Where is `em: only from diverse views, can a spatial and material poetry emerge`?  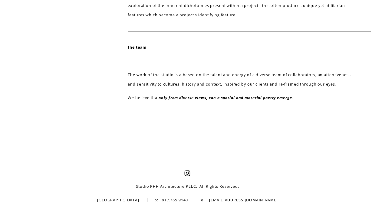 em: only from diverse views, can a spatial and material poetry emerge is located at coordinates (225, 98).